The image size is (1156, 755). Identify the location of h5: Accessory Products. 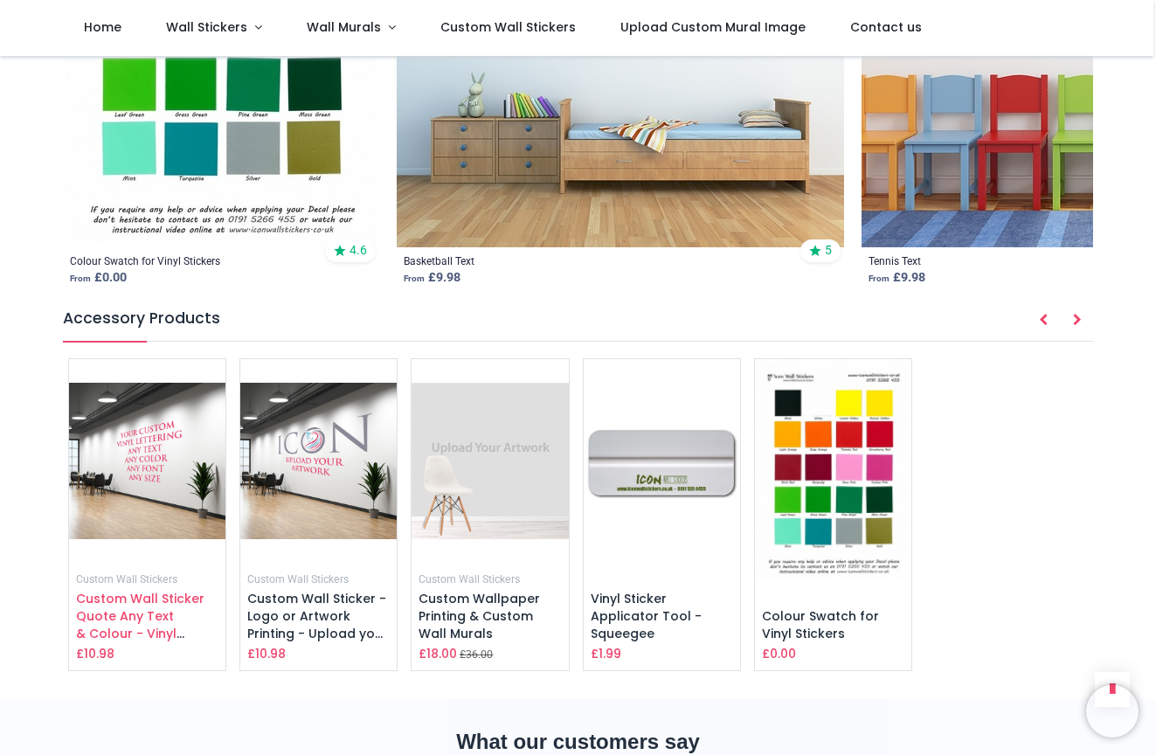
(577, 324).